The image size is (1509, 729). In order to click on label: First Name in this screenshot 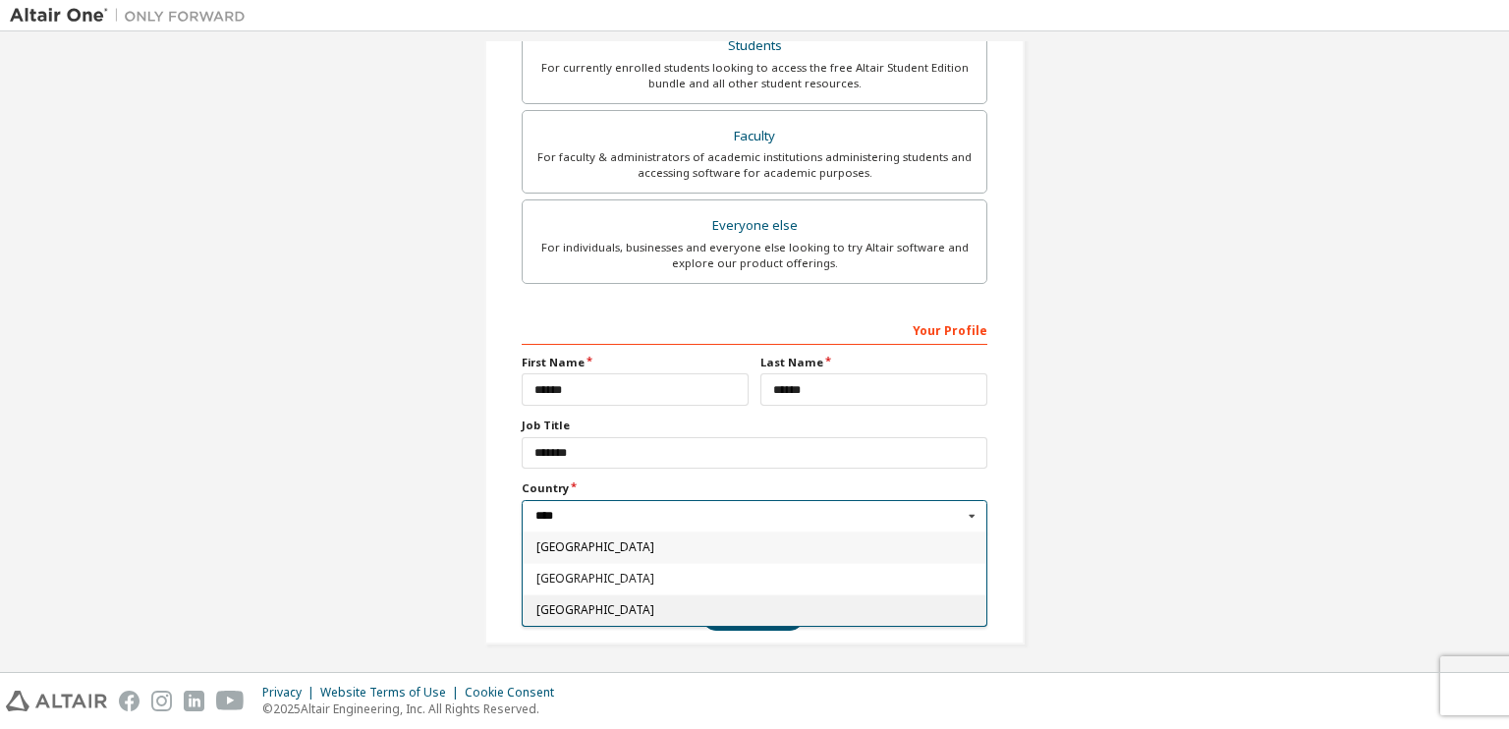, I will do `click(635, 363)`.